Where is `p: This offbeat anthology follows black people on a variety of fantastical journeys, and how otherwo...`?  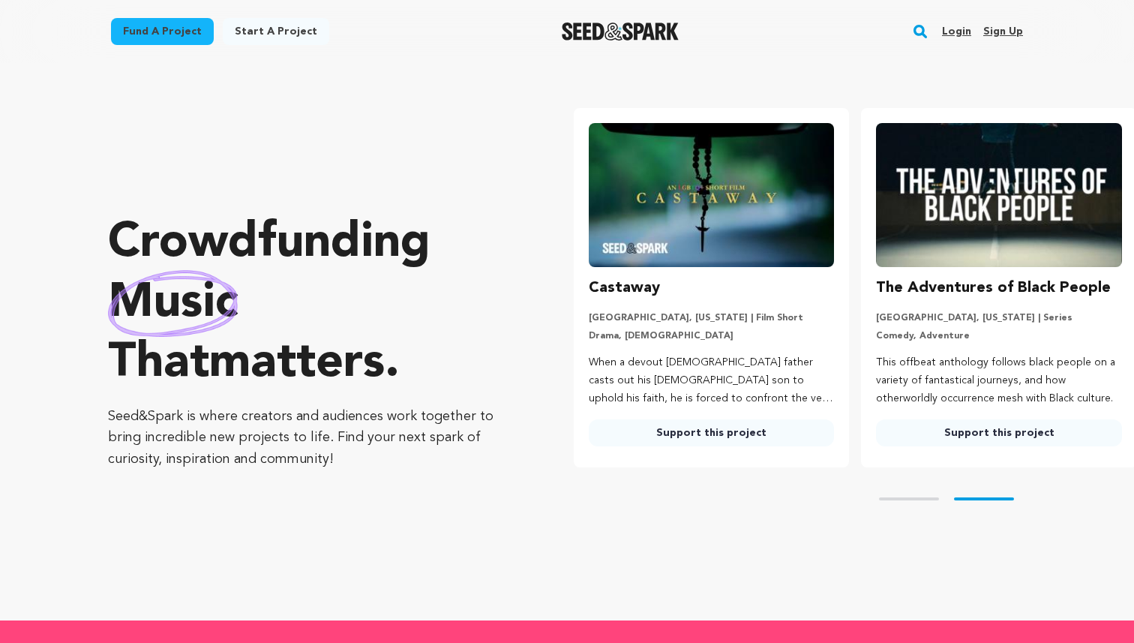
p: This offbeat anthology follows black people on a variety of fantastical journeys, and how otherwo... is located at coordinates (999, 380).